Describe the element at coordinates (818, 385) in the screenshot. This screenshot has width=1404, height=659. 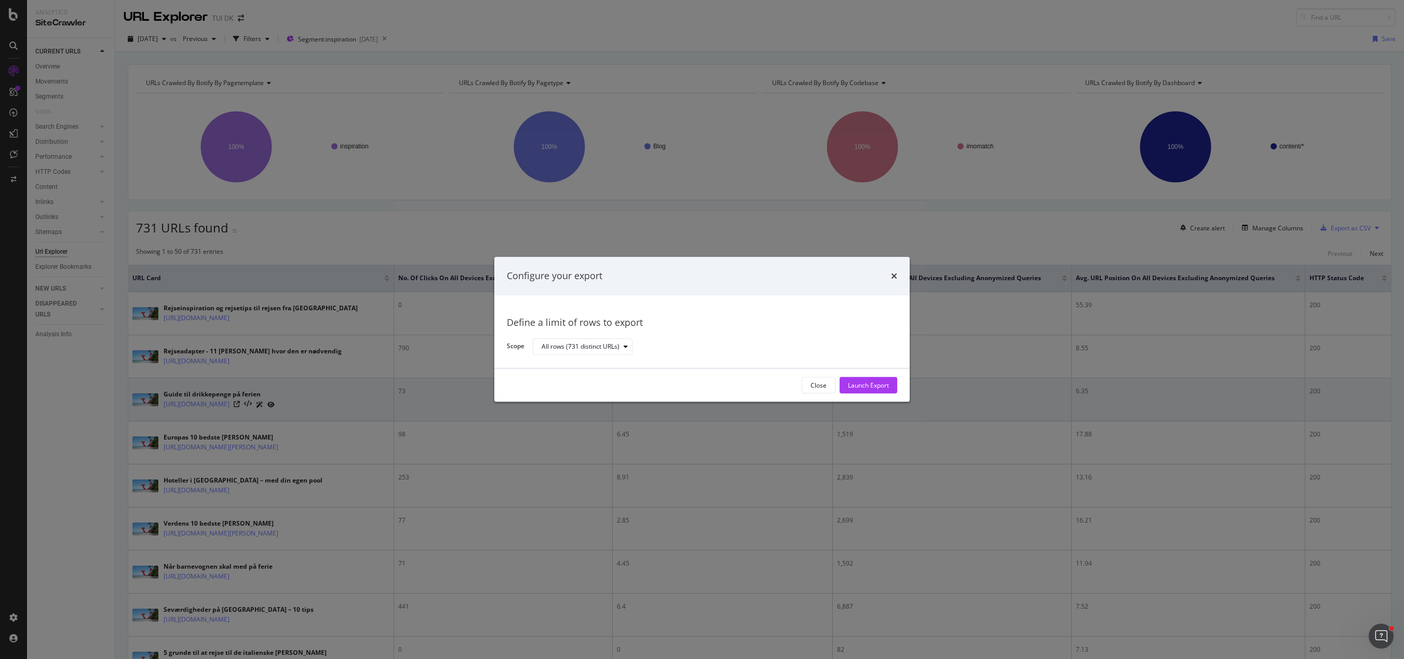
I see `div: Close` at that location.